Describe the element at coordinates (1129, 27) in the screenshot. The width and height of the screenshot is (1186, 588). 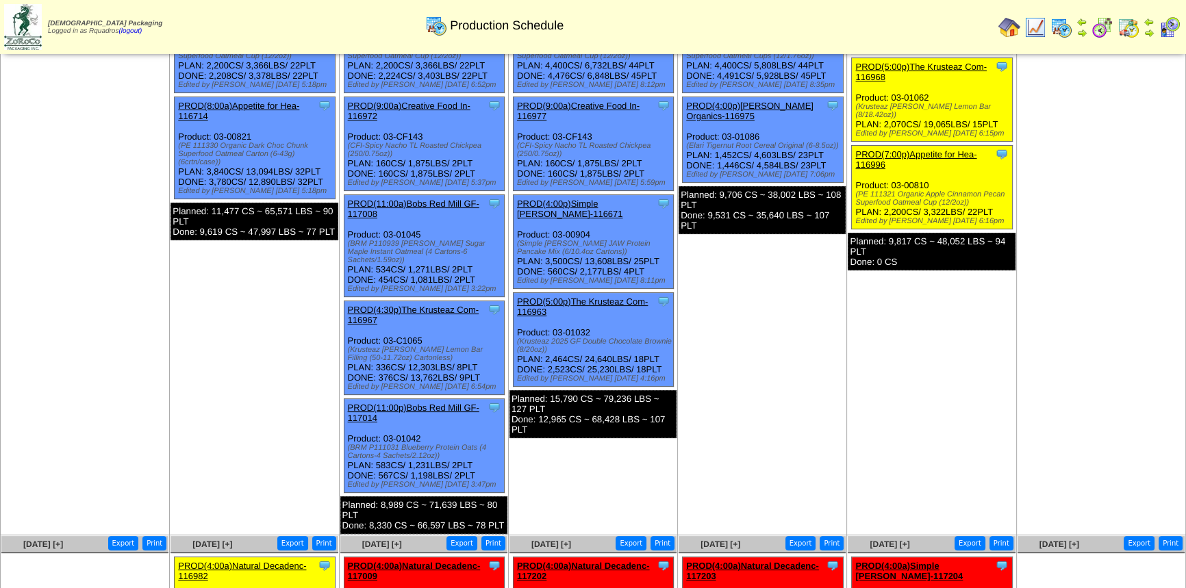
I see `img: calendarinout.gif` at that location.